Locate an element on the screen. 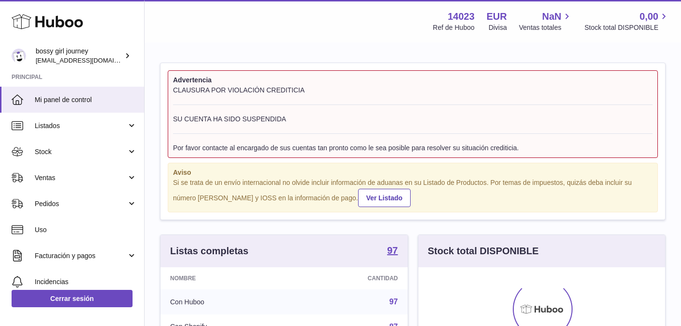 The width and height of the screenshot is (681, 326). th: Cantidad is located at coordinates (349, 279).